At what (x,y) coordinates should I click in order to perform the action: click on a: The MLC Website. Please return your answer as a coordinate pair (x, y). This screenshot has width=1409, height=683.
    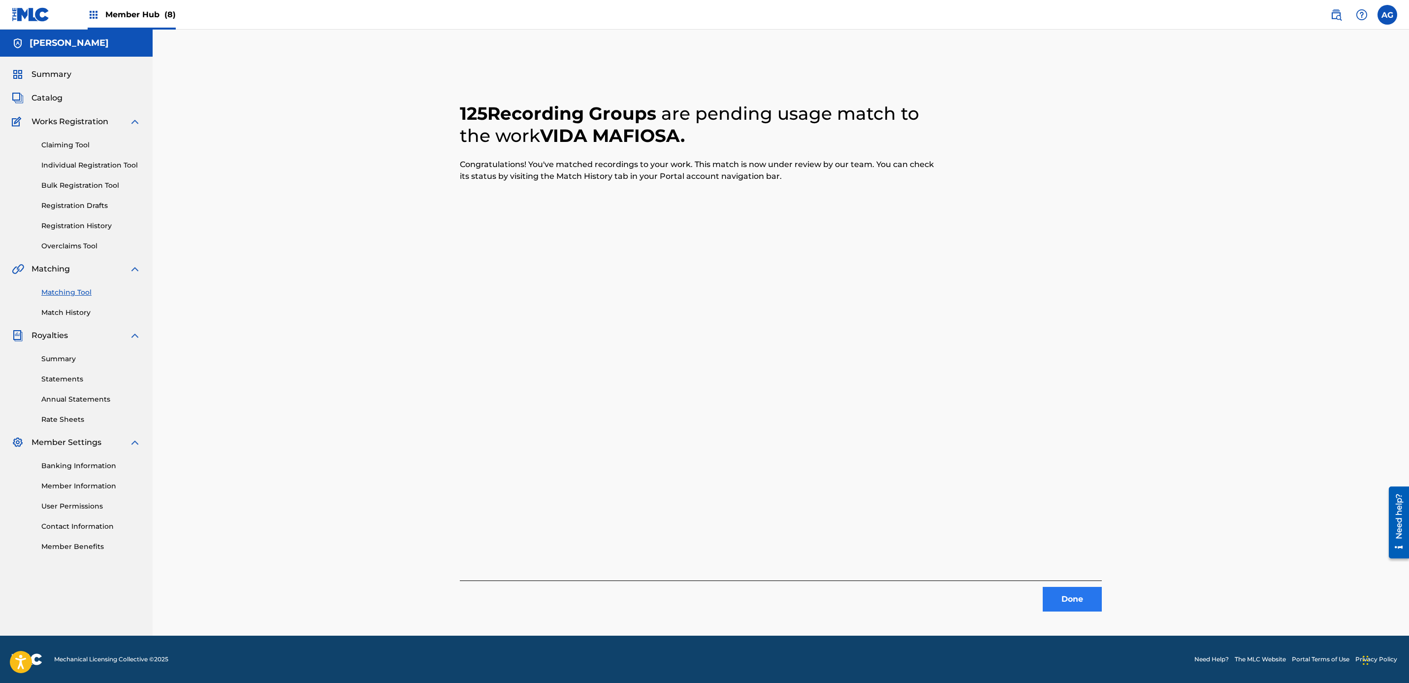
    Looking at the image, I should click on (1261, 659).